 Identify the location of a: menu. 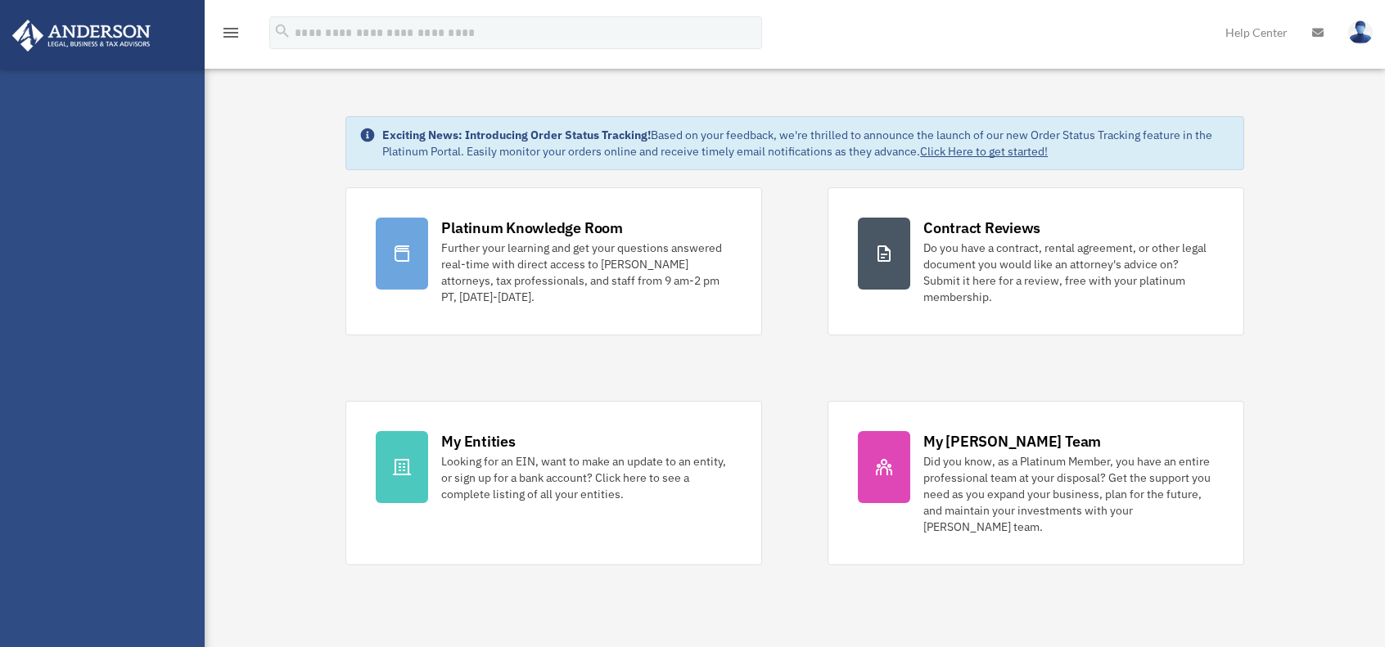
(231, 35).